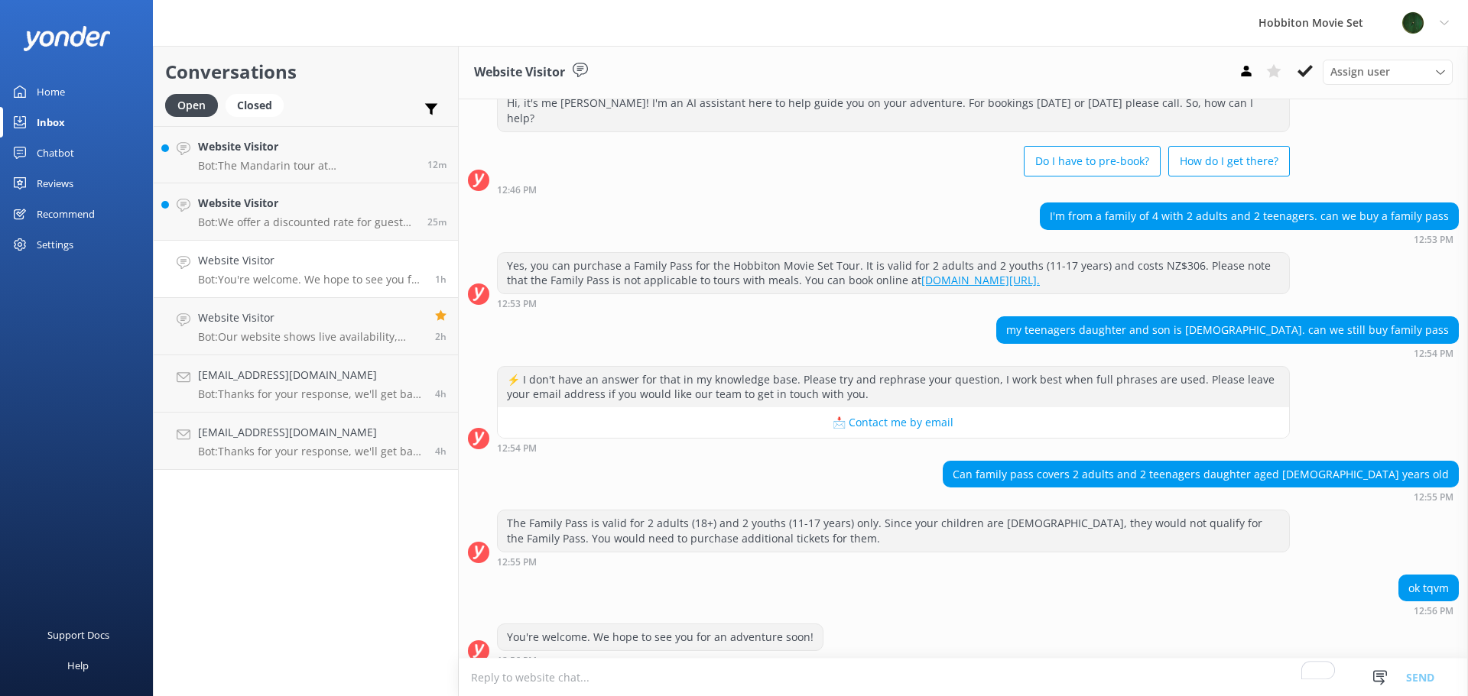  Describe the element at coordinates (78, 635) in the screenshot. I see `div: Support Docs` at that location.